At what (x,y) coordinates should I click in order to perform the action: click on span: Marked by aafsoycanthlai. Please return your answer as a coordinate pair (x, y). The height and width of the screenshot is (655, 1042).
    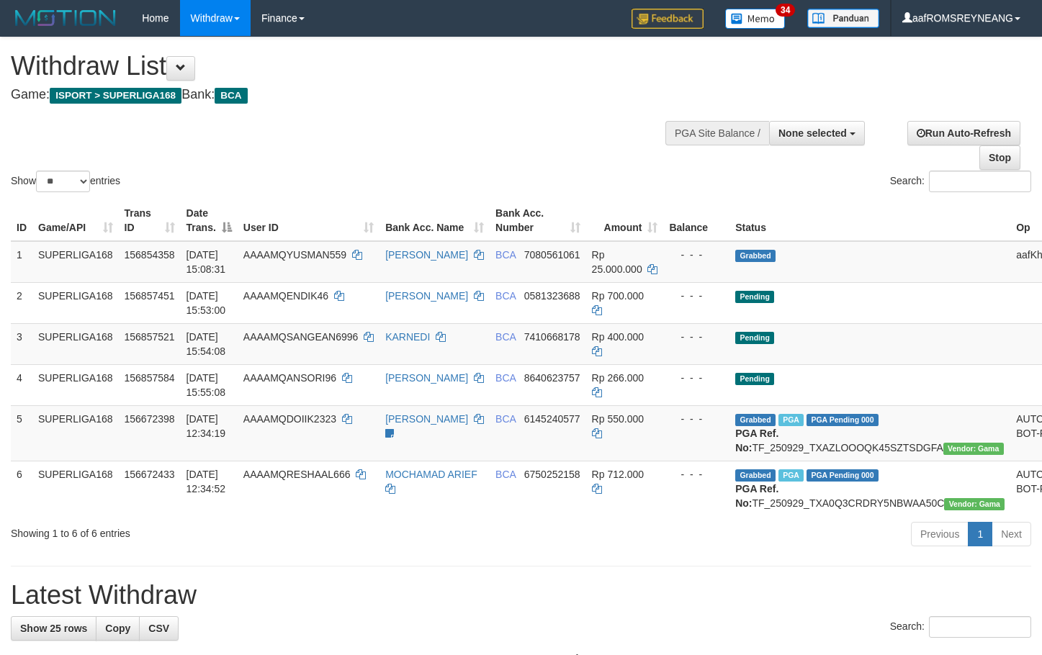
    Looking at the image, I should click on (791, 420).